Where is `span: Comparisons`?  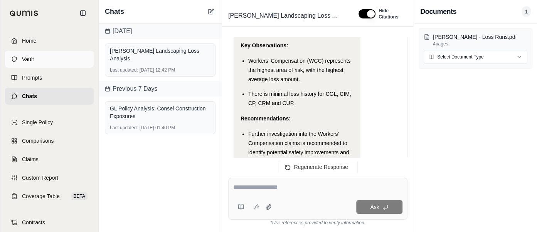 span: Comparisons is located at coordinates (38, 141).